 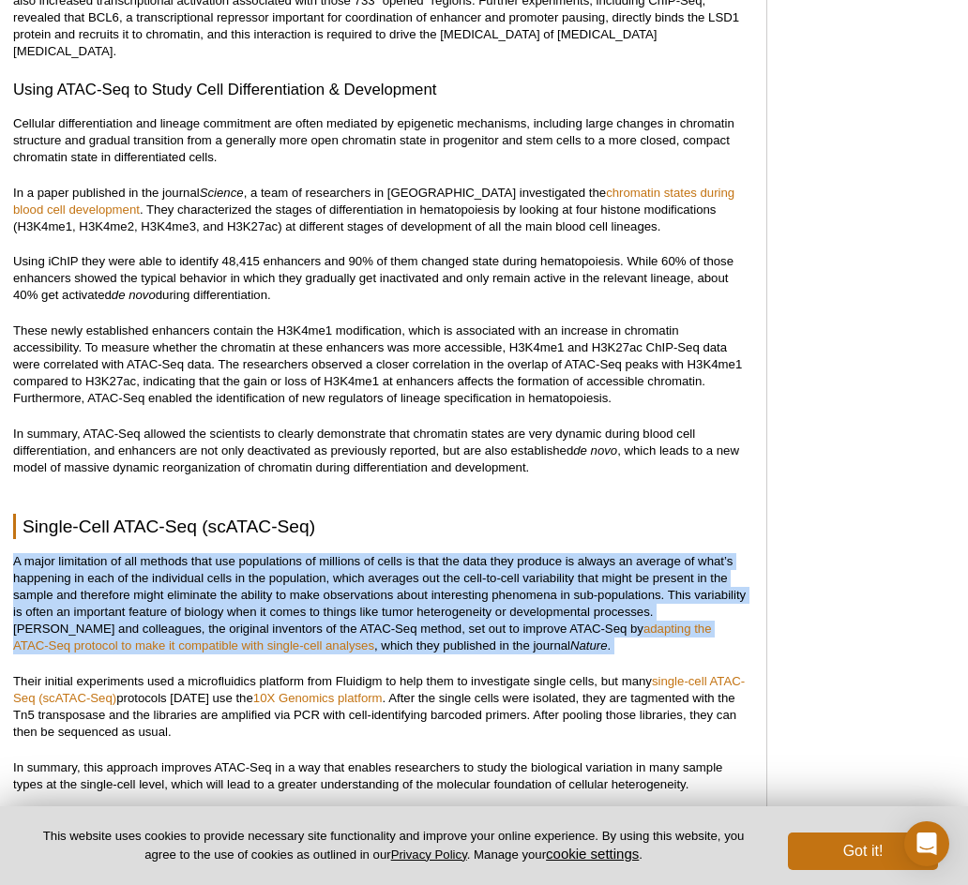 I want to click on p: Cellular differentiation and lineage commitment are often mediated by epigenetic mechanisms, incl..., so click(x=380, y=141).